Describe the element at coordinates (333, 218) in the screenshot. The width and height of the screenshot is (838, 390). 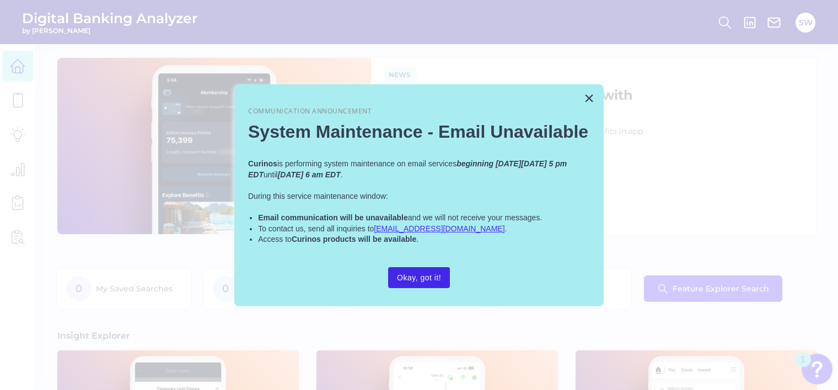
I see `strong: Email communication will be unavailable` at that location.